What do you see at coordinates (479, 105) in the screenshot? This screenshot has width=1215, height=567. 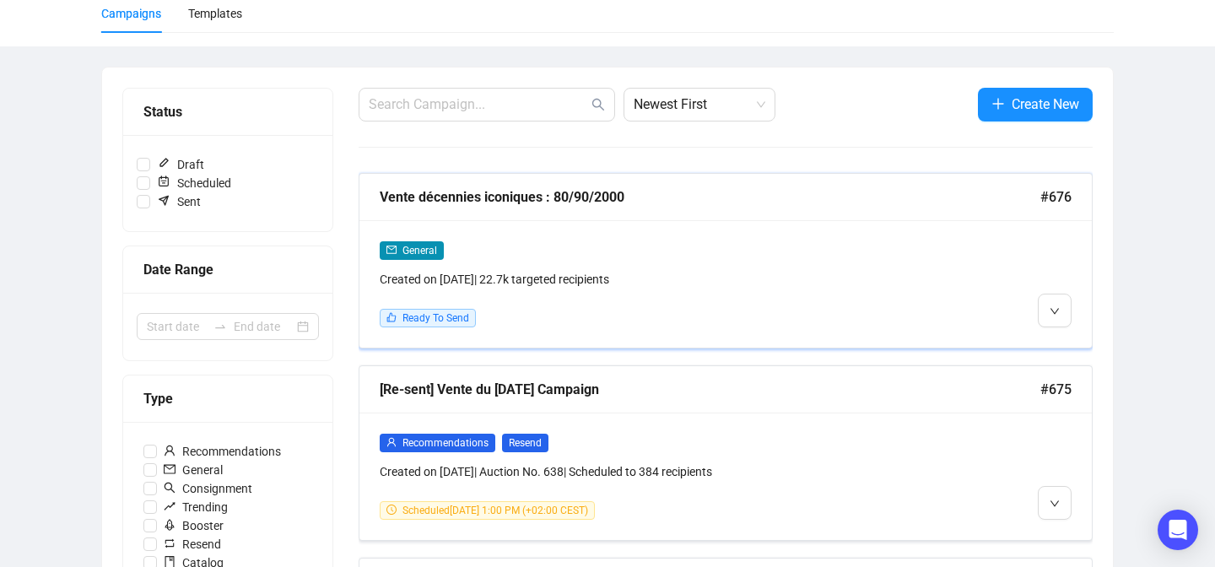 I see `input: Search Campaign...` at bounding box center [479, 105].